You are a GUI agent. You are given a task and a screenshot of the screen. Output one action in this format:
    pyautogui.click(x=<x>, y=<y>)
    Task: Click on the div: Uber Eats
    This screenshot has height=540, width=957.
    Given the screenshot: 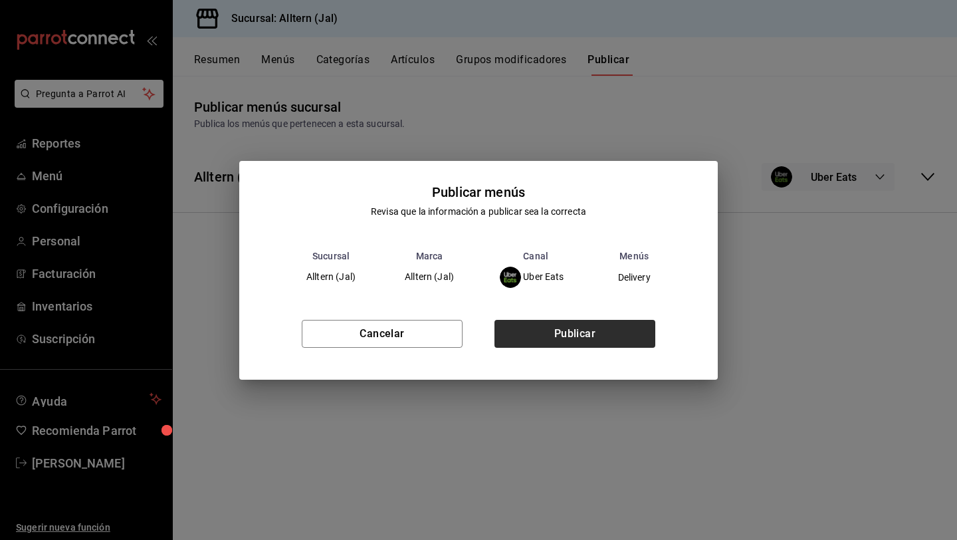 What is the action you would take?
    pyautogui.click(x=536, y=277)
    